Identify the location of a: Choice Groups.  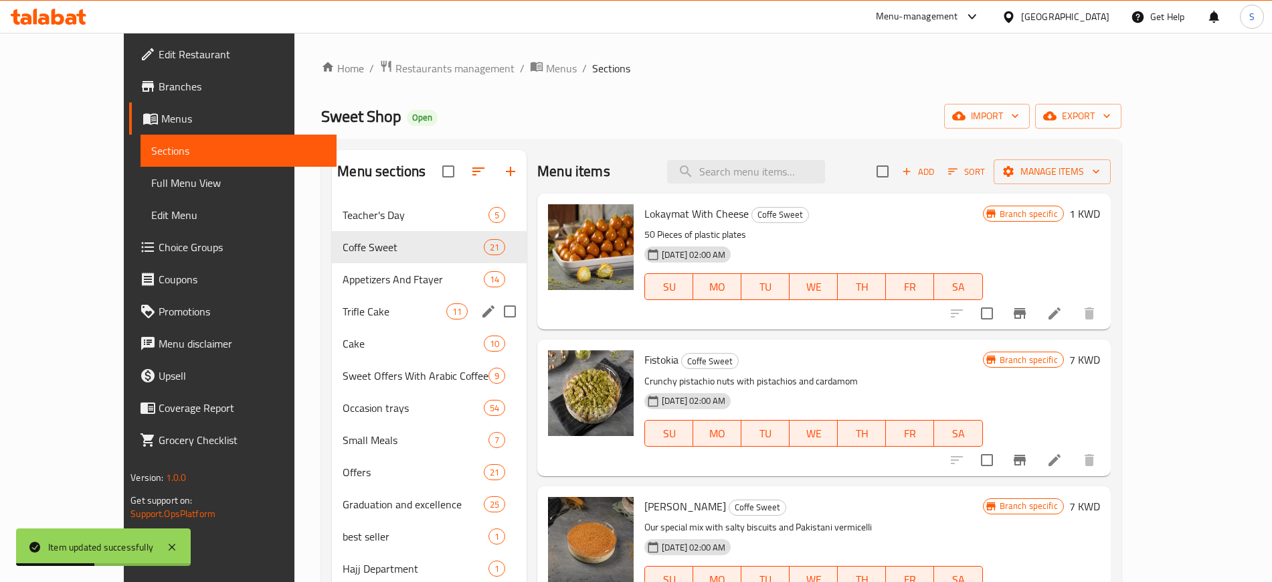
(232, 247).